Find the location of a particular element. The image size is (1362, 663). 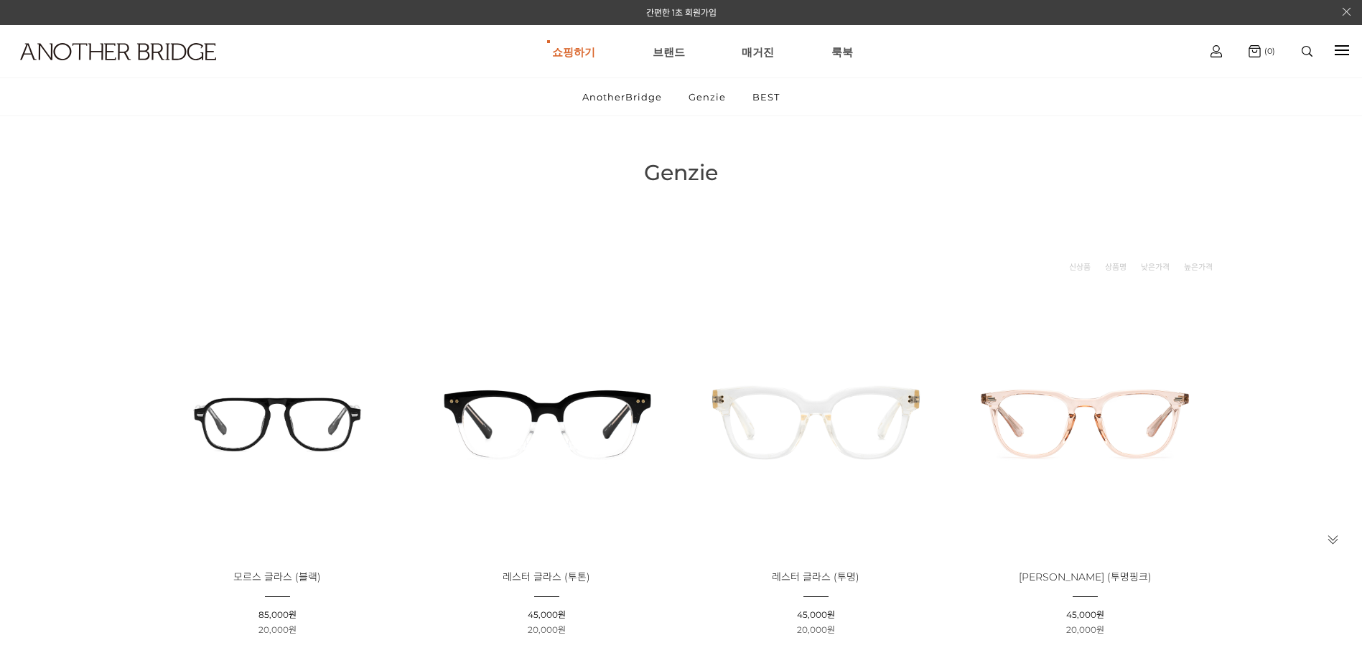

a: 레스터 글라스 (투톤) is located at coordinates (546, 577).